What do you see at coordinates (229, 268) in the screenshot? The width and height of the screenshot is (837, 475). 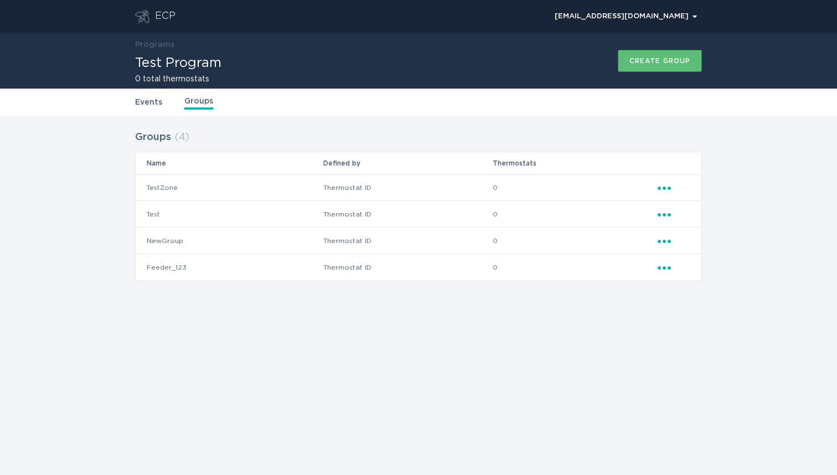 I see `td: Feeder_123` at bounding box center [229, 268].